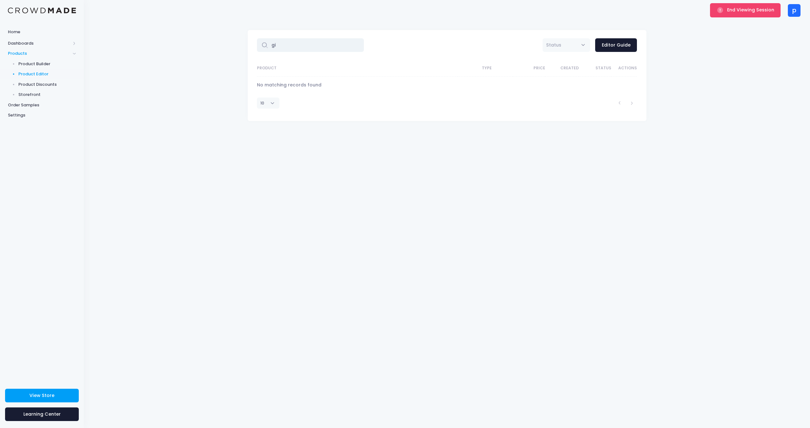  What do you see at coordinates (751, 10) in the screenshot?
I see `span: End Viewing Session` at bounding box center [751, 10].